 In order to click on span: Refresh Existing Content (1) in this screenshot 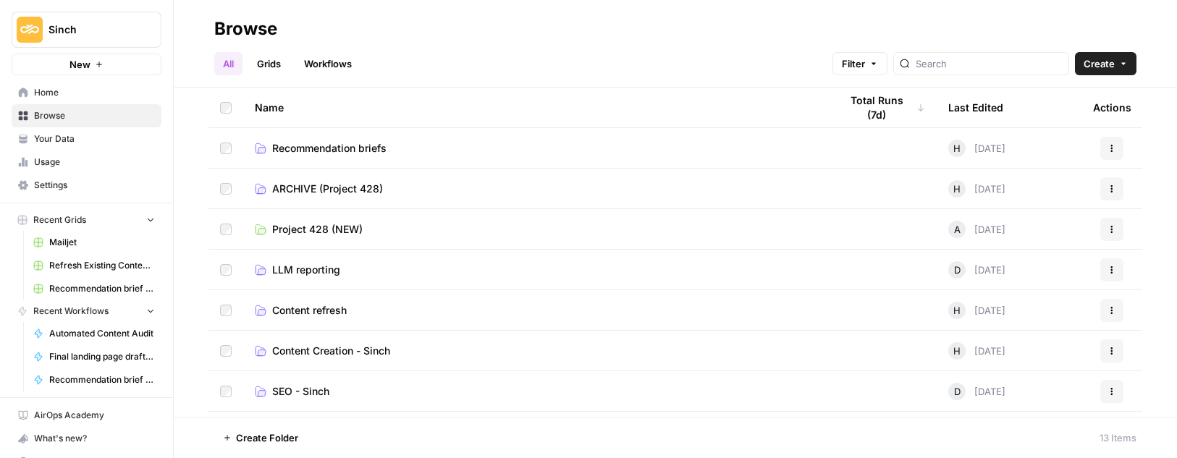, I will do `click(102, 266)`.